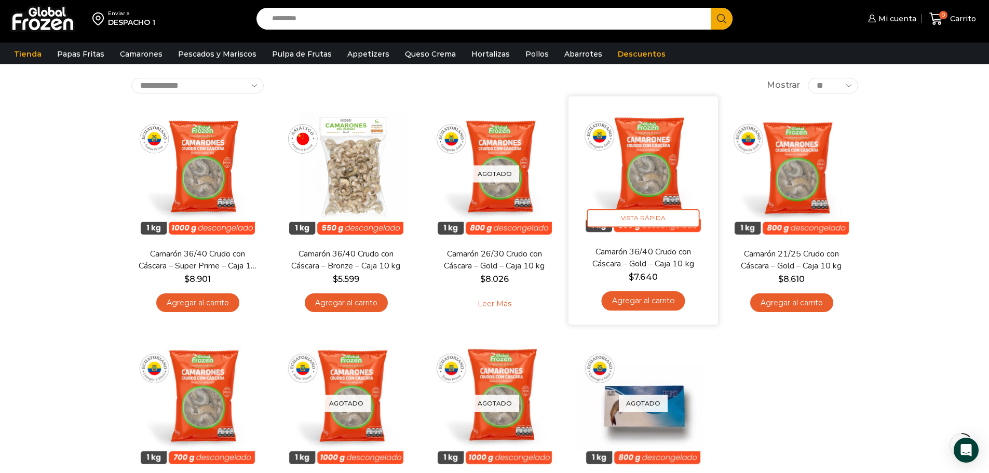 Image resolution: width=989 pixels, height=473 pixels. Describe the element at coordinates (431, 54) in the screenshot. I see `a: Queso Crema` at that location.